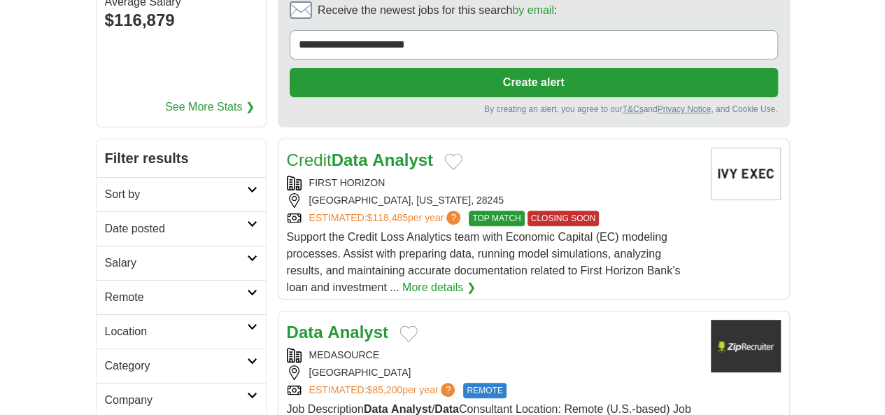 Image resolution: width=885 pixels, height=415 pixels. Describe the element at coordinates (384, 391) in the screenshot. I see `a: ESTIMATED:$85,200per year?` at that location.